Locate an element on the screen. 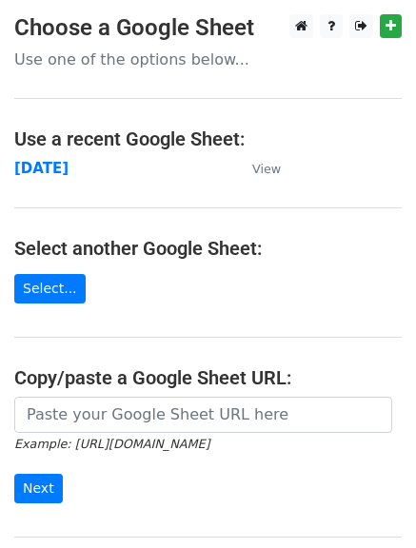 The width and height of the screenshot is (416, 548). small: View is located at coordinates (266, 168).